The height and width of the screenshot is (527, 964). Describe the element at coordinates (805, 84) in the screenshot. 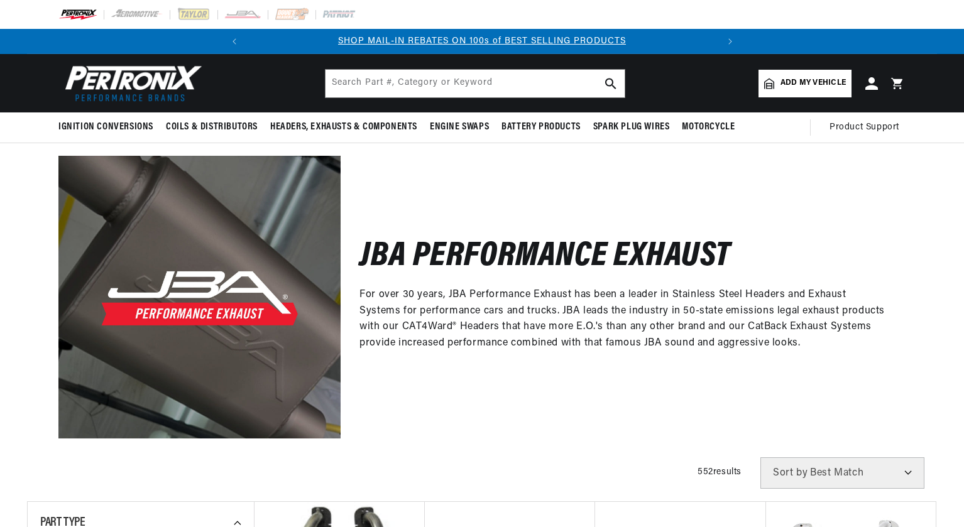

I see `a: Add my vehicle` at that location.